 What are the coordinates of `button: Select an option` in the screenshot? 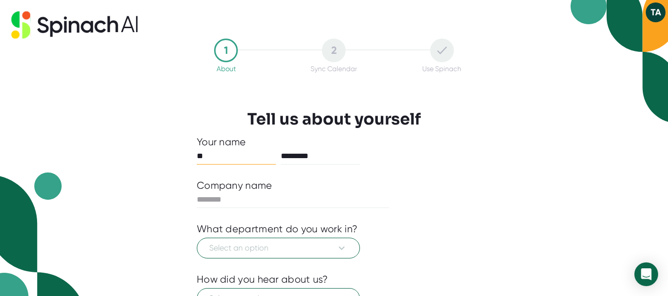 It's located at (278, 248).